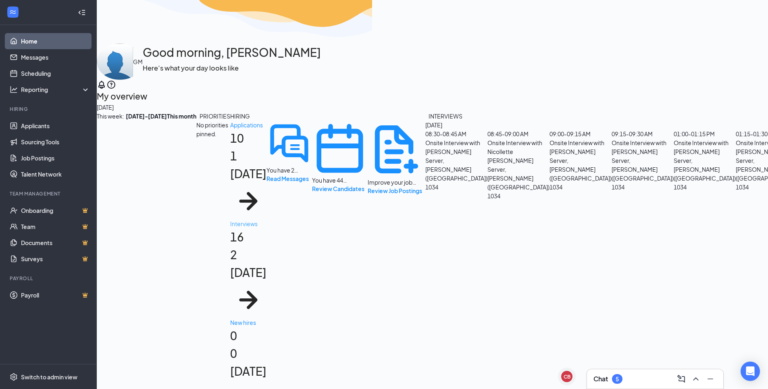  Describe the element at coordinates (14, 377) in the screenshot. I see `svg: Settings` at that location.